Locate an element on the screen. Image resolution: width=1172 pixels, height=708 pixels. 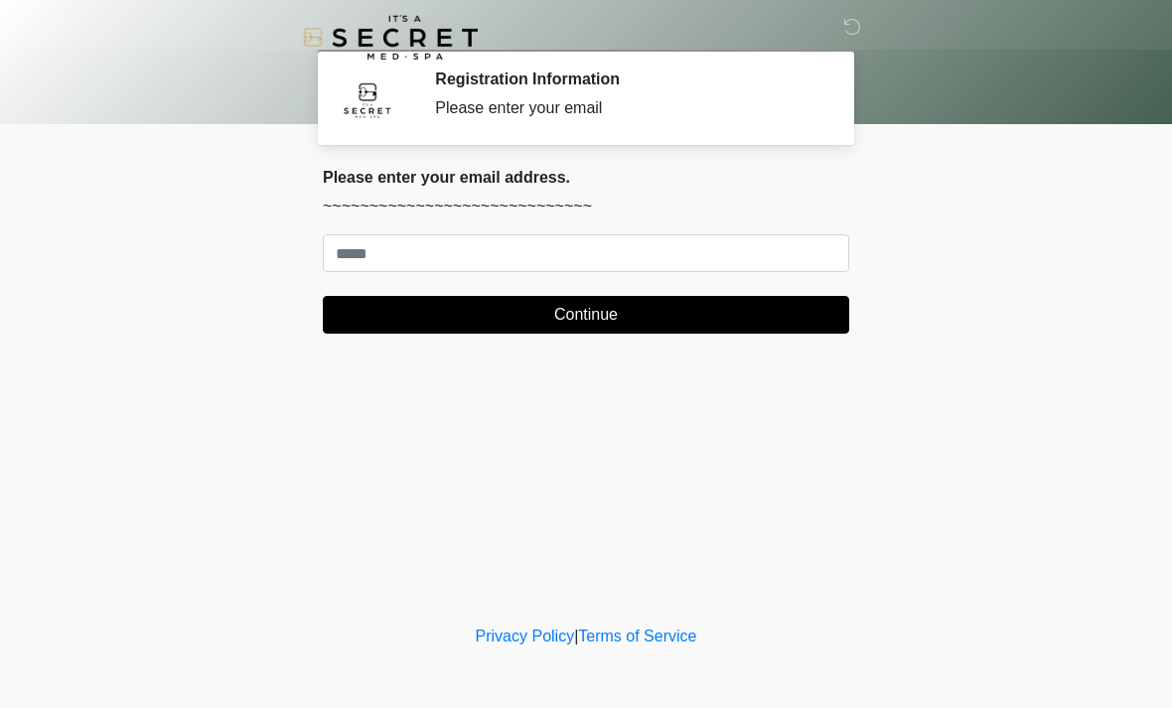
div: Please enter your email is located at coordinates (627, 108).